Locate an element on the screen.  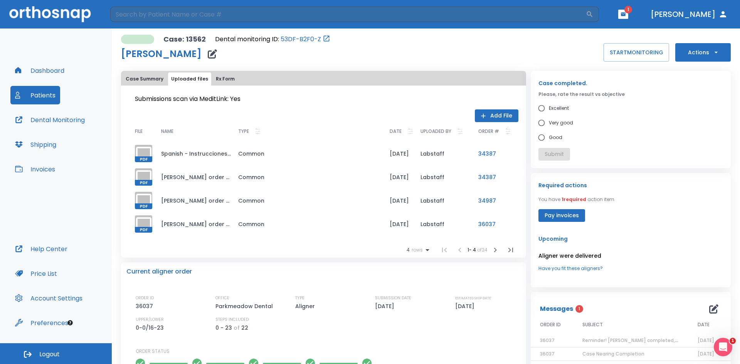
p: Dental monitoring ID: is located at coordinates (247, 39).